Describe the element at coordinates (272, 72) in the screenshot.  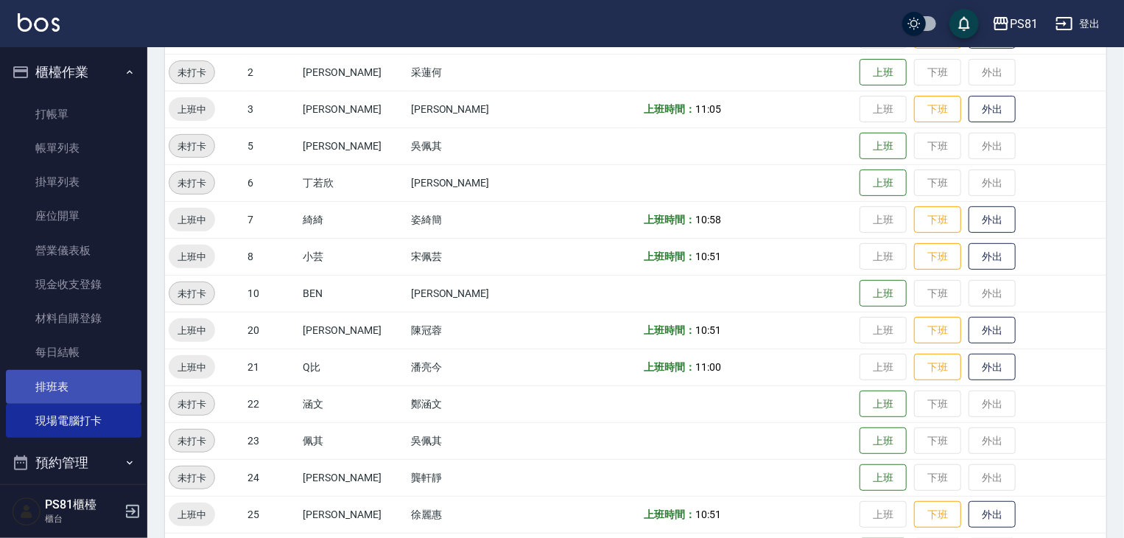
I see `td: 2` at that location.